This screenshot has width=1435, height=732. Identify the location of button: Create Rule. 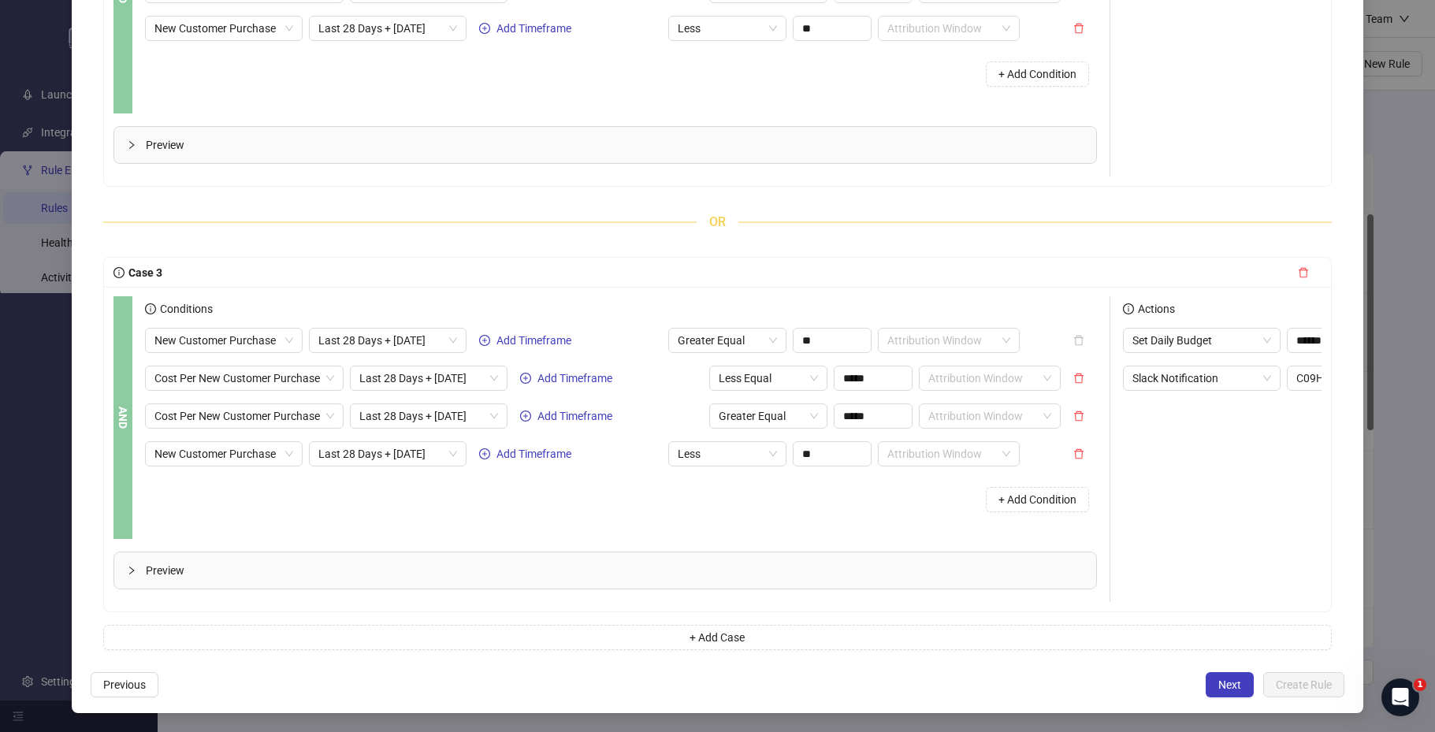
(1303, 685).